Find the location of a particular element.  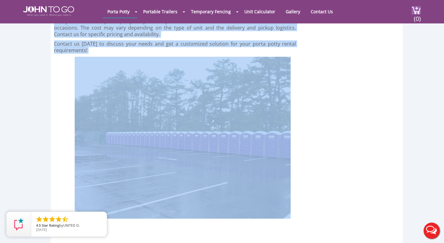

button: Live Chat is located at coordinates (432, 231).